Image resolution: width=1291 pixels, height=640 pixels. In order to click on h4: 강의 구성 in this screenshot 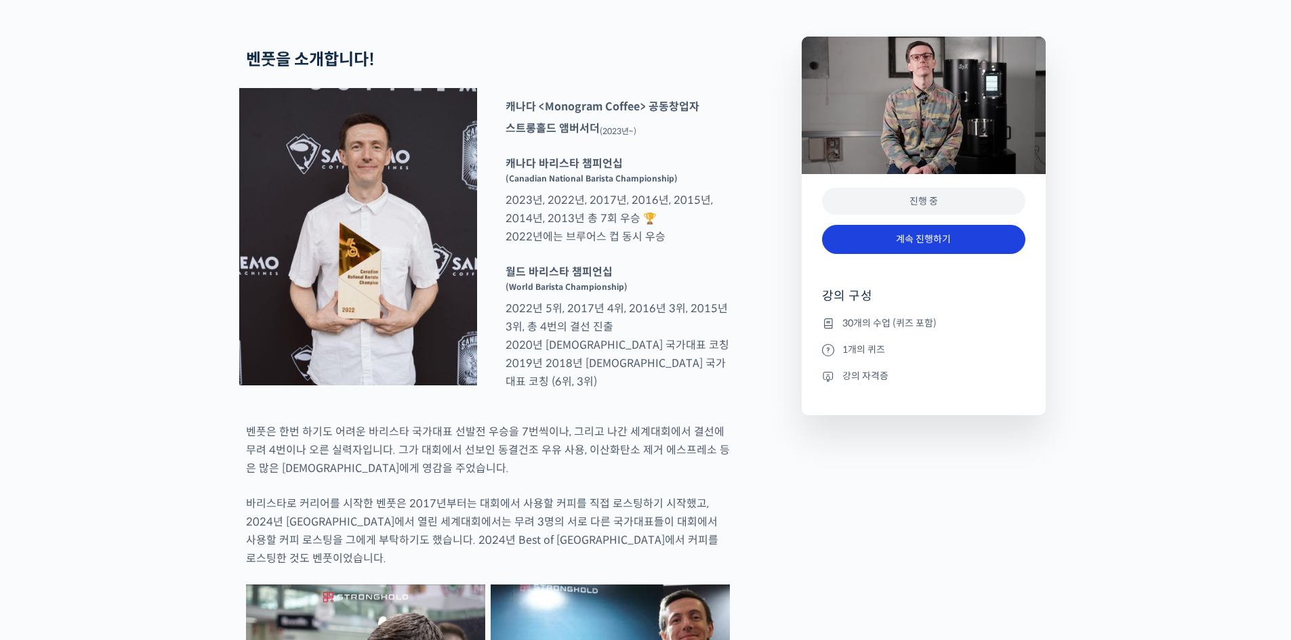, I will do `click(924, 302)`.